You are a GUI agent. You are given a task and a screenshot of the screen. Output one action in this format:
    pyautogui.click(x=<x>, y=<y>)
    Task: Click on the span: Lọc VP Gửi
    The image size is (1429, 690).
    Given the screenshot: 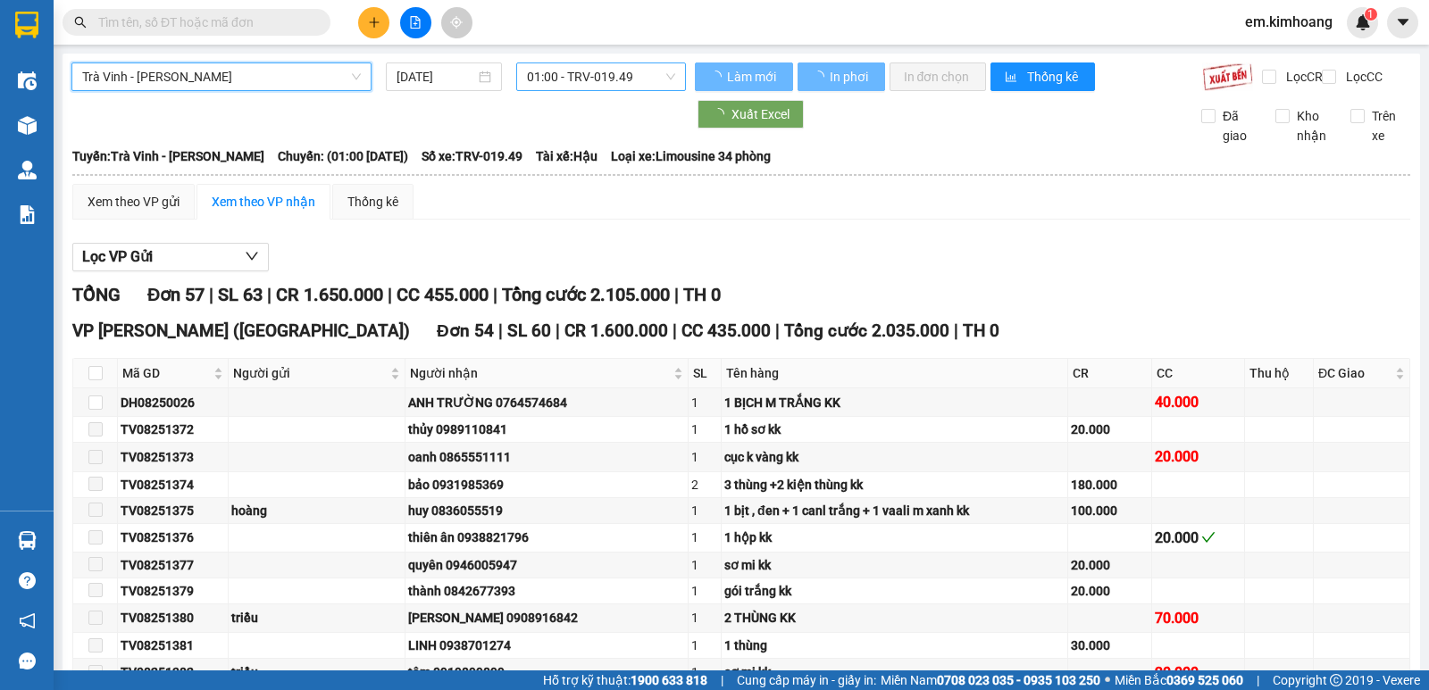 What is the action you would take?
    pyautogui.click(x=117, y=256)
    